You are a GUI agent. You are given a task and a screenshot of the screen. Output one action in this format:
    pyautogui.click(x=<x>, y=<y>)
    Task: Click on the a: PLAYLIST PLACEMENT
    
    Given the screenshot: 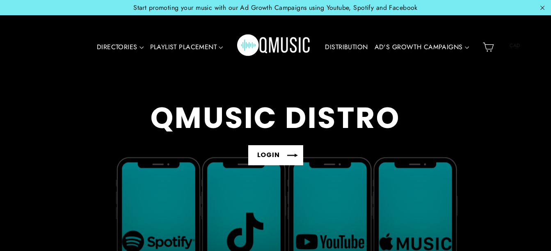 What is the action you would take?
    pyautogui.click(x=187, y=47)
    